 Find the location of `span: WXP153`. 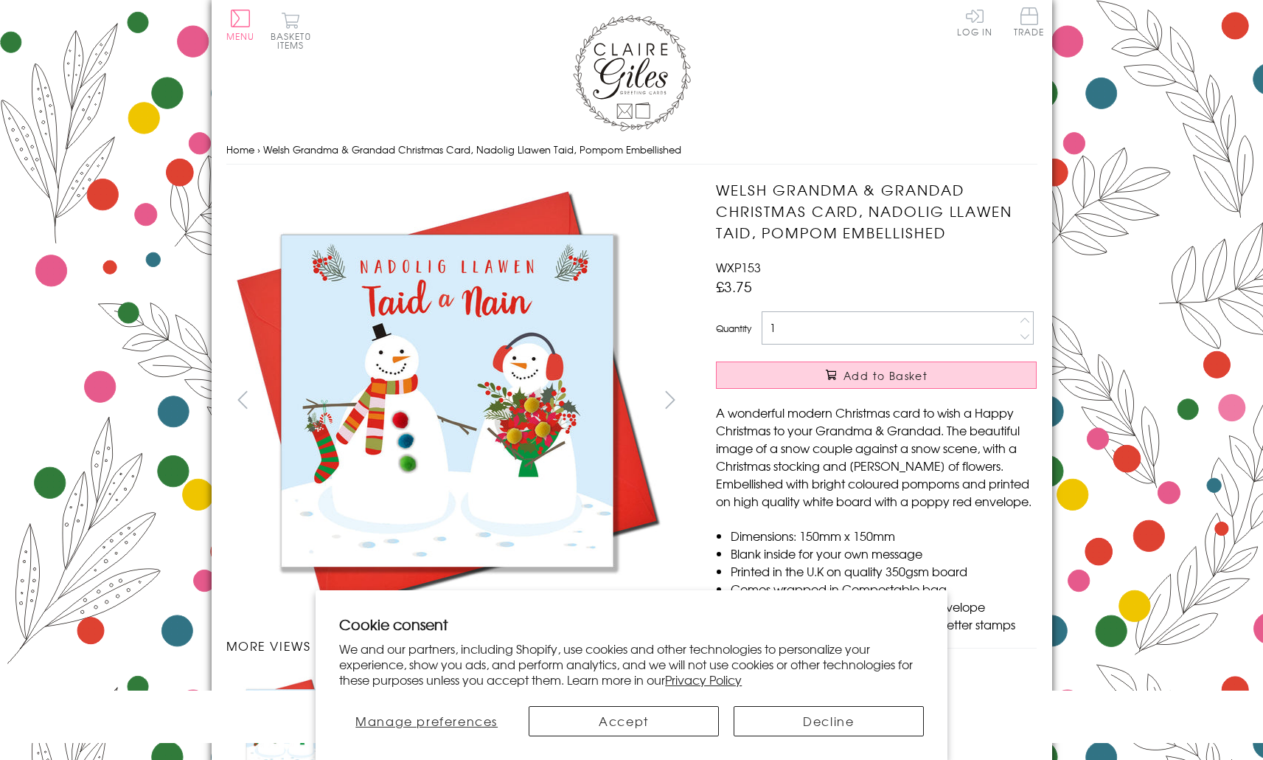

span: WXP153 is located at coordinates (738, 267).